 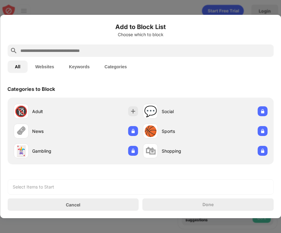 I want to click on div: Social, so click(x=183, y=111).